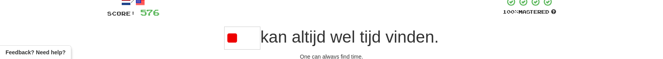  What do you see at coordinates (529, 12) in the screenshot?
I see `div: Mastered` at bounding box center [529, 12].